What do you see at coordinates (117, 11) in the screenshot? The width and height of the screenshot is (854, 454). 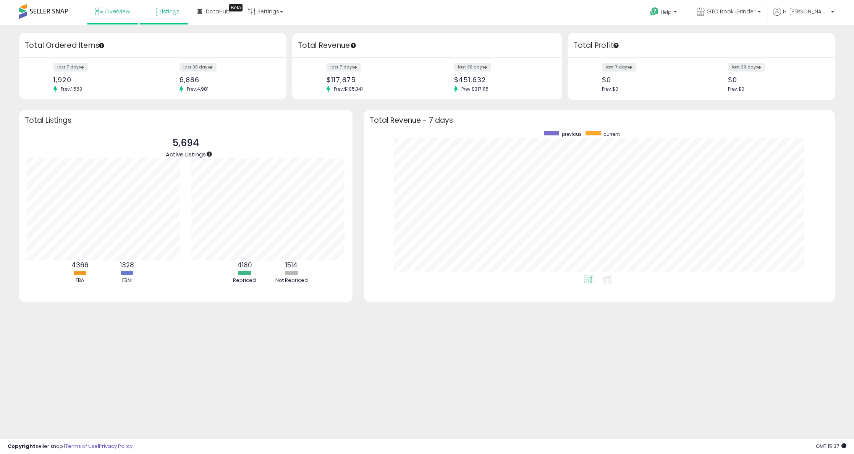 I see `span: Overview` at bounding box center [117, 11].